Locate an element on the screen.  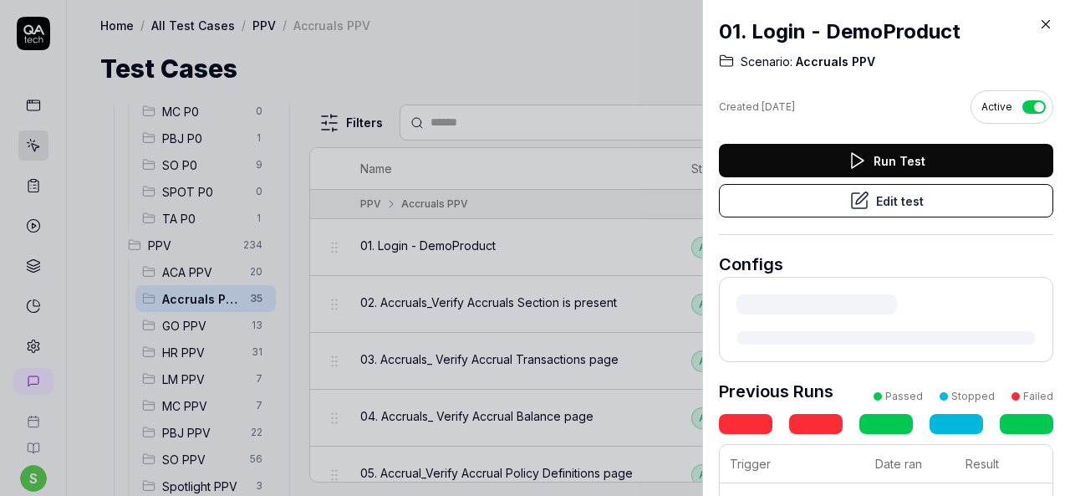
span: Accruals PPV is located at coordinates (833, 62).